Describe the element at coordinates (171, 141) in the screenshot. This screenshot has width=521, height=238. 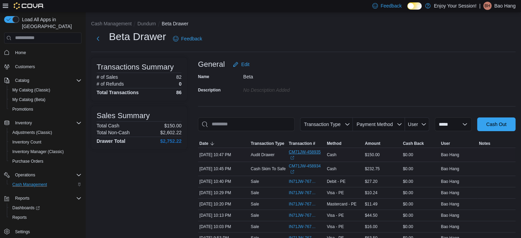
I see `h4: $2,752.22` at that location.